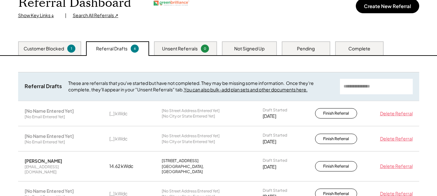 The height and width of the screenshot is (196, 437). I want to click on div: Search All Referrals ↗, so click(95, 16).